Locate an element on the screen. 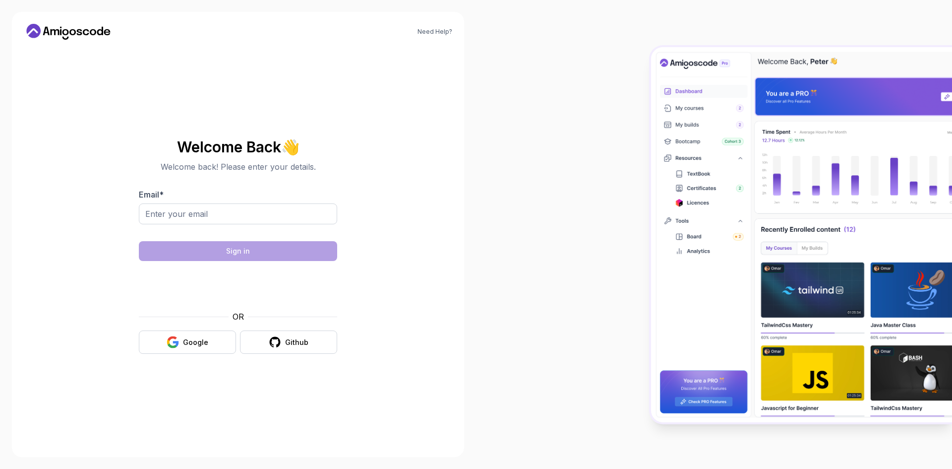  button: Sign in is located at coordinates (238, 251).